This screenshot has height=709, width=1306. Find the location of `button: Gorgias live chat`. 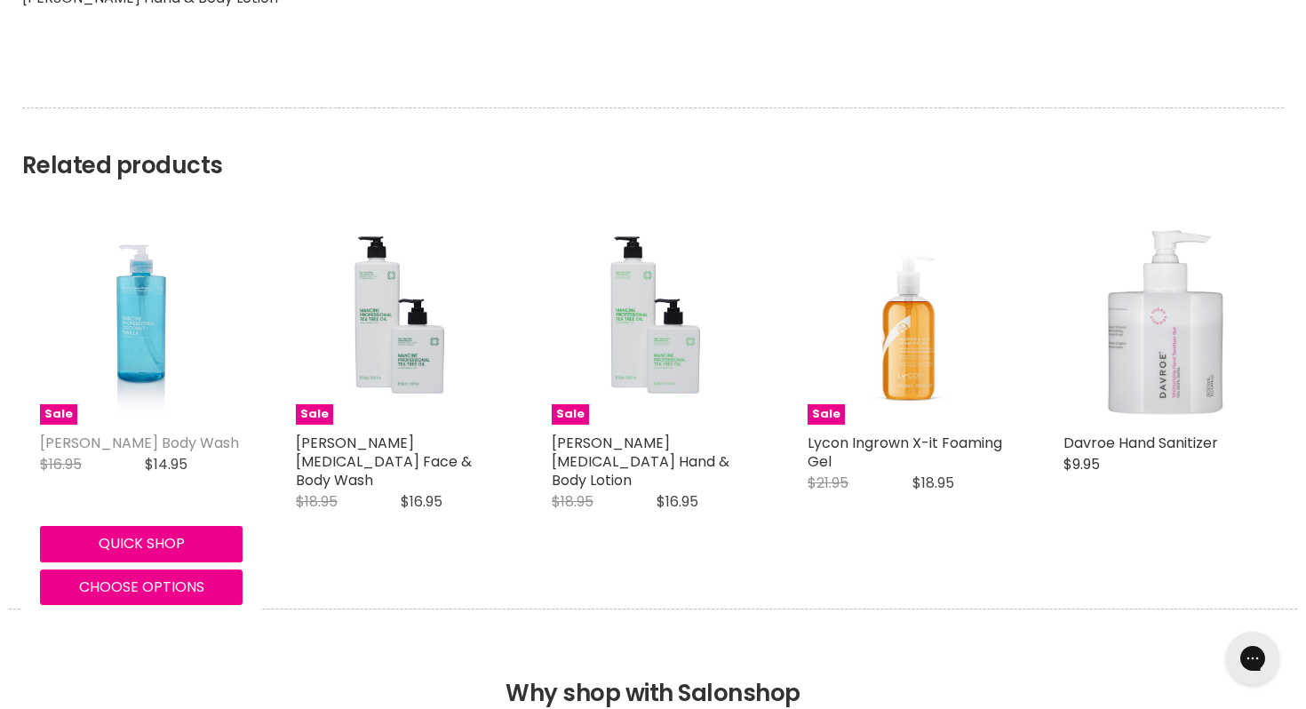

button: Gorgias live chat is located at coordinates (36, 33).